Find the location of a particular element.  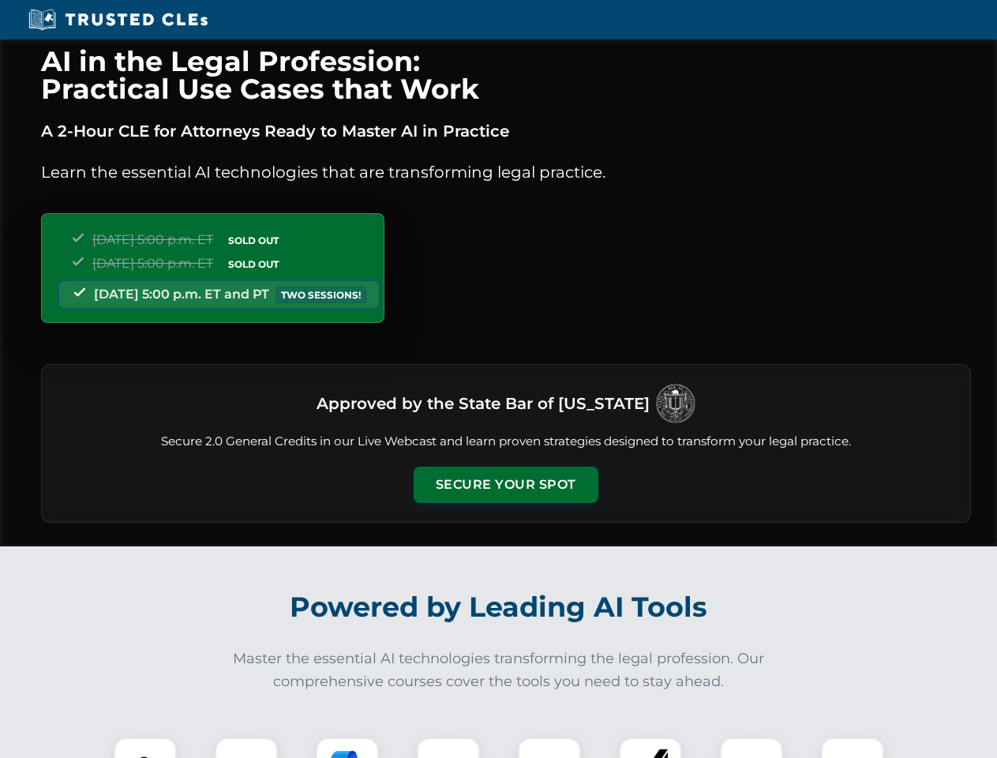

p: Secure 2.0 General Credits in our Live Webcast and learn proven strategies designed to transform ... is located at coordinates (506, 441).